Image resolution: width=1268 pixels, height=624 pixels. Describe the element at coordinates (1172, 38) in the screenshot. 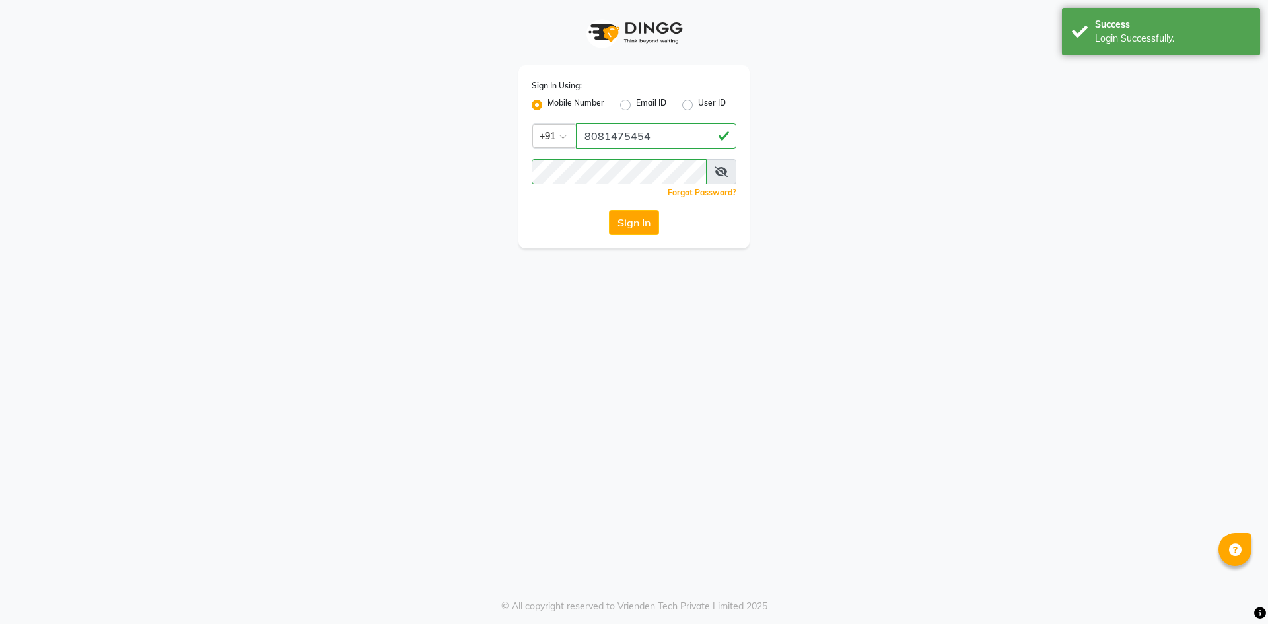

I see `div: Login Successfully.` at that location.